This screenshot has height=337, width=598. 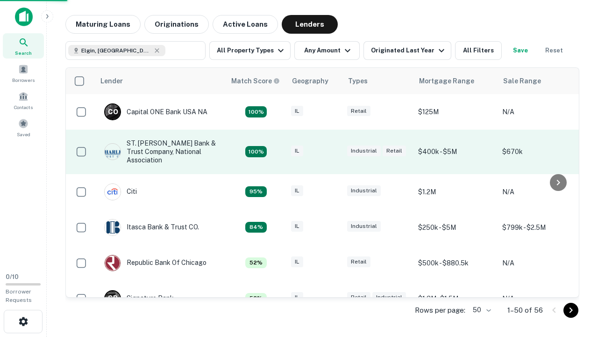 What do you see at coordinates (255, 81) in the screenshot?
I see `h6: Match Score` at bounding box center [255, 81].